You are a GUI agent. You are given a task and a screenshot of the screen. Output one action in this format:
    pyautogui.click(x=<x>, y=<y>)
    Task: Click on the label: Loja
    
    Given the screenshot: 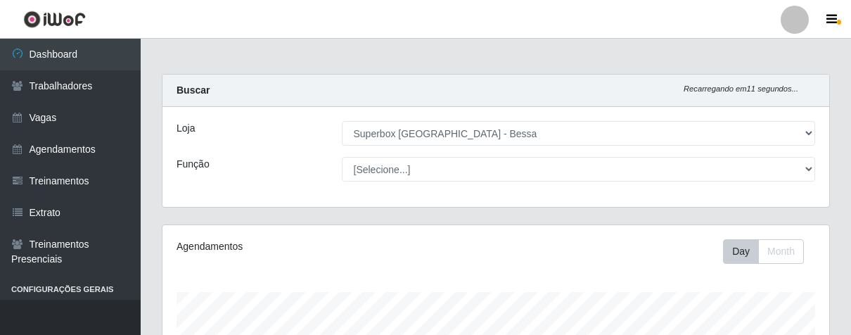 What is the action you would take?
    pyautogui.click(x=186, y=128)
    